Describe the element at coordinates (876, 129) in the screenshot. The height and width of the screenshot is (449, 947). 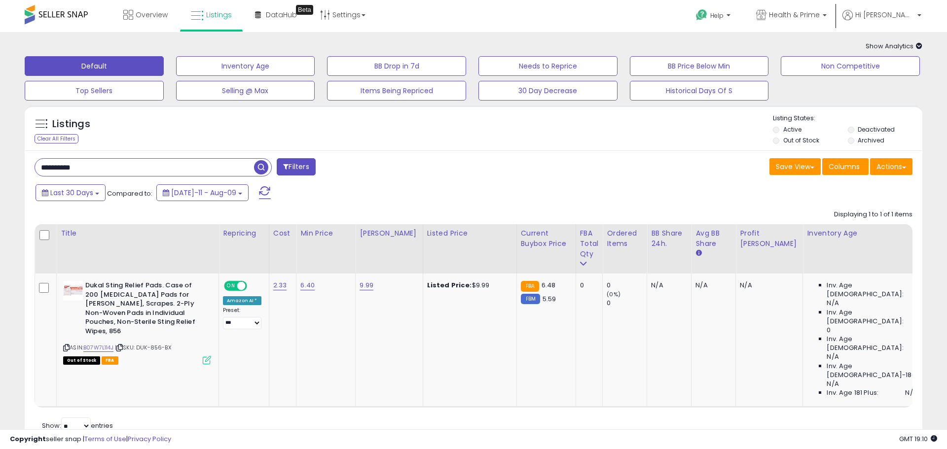
I see `label: Deactivated` at that location.